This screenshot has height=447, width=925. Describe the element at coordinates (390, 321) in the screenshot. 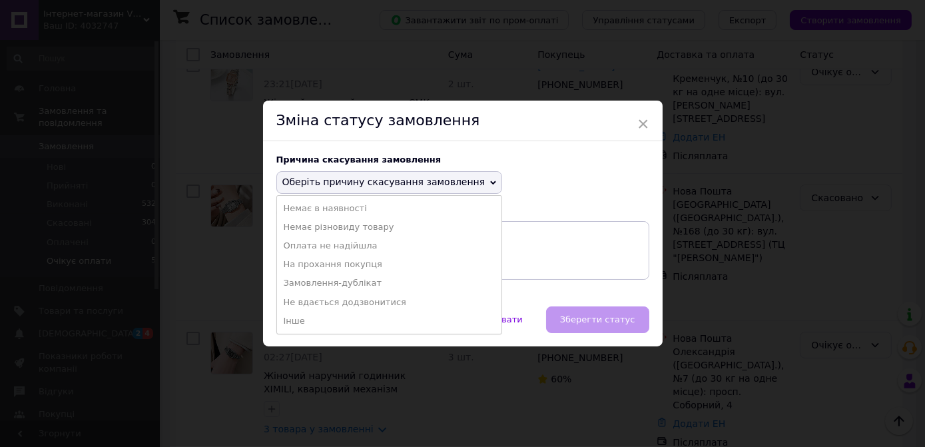

I see `li: Інше` at that location.